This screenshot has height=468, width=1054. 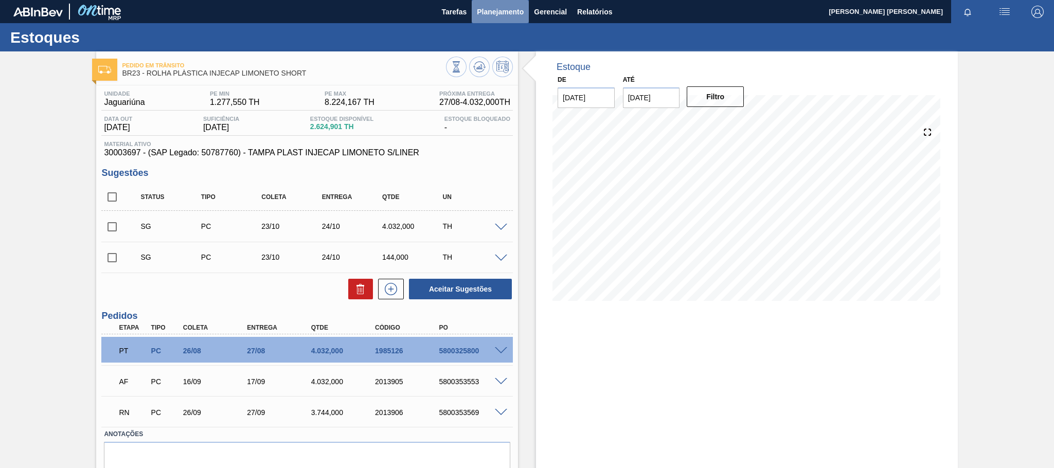 I want to click on div: 27/08/2025, so click(x=280, y=351).